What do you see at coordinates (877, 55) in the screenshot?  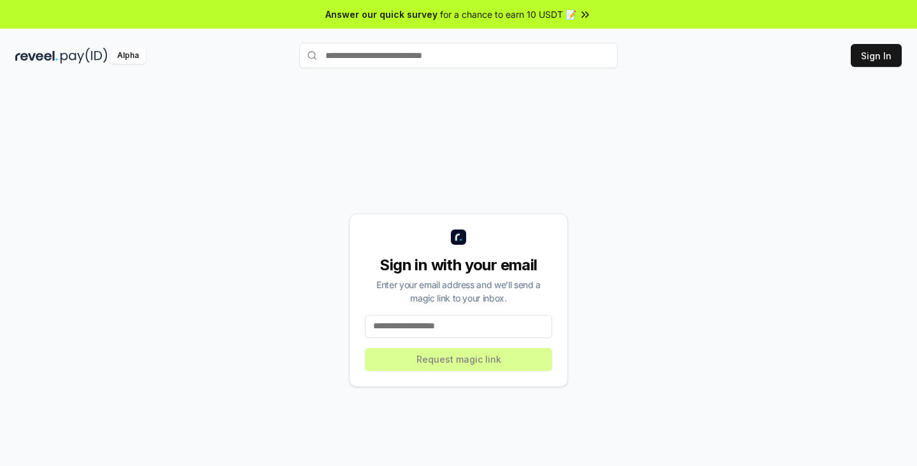 I see `button: Sign In` at bounding box center [877, 55].